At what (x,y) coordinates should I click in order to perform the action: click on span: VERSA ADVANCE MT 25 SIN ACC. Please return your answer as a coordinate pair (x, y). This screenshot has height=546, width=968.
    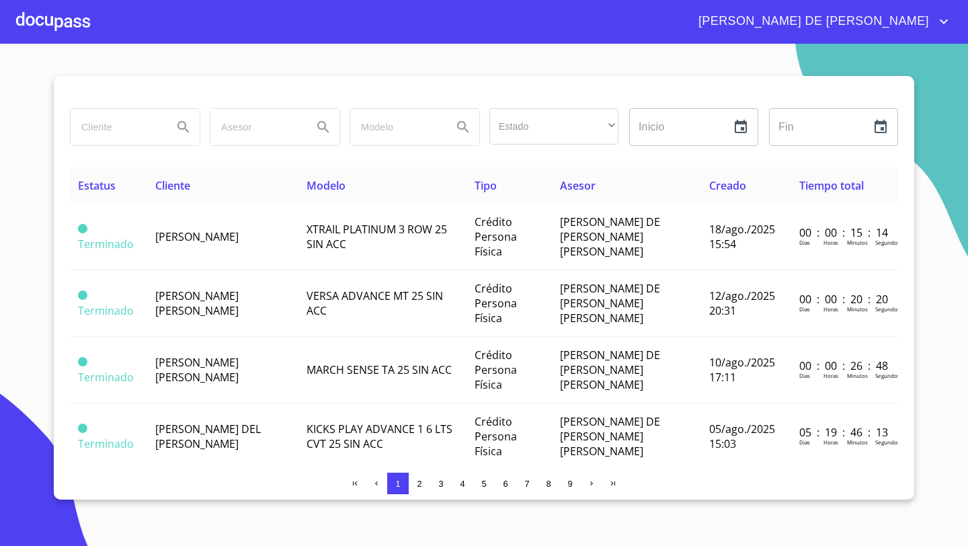
    Looking at the image, I should click on (375, 303).